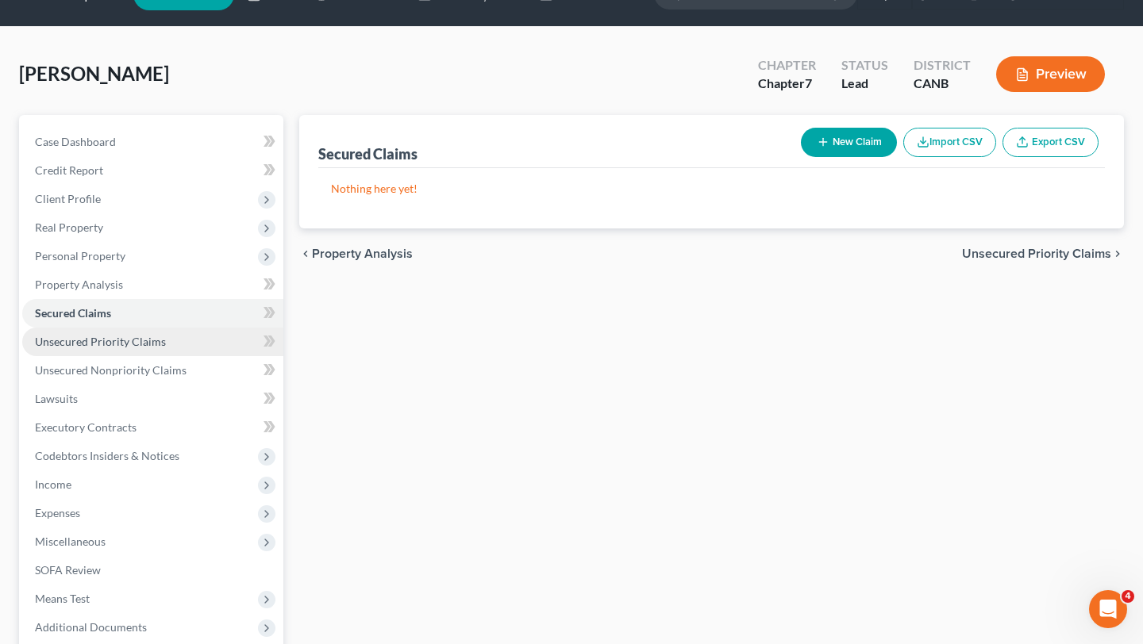 This screenshot has width=1143, height=644. I want to click on span: Case Dashboard, so click(75, 141).